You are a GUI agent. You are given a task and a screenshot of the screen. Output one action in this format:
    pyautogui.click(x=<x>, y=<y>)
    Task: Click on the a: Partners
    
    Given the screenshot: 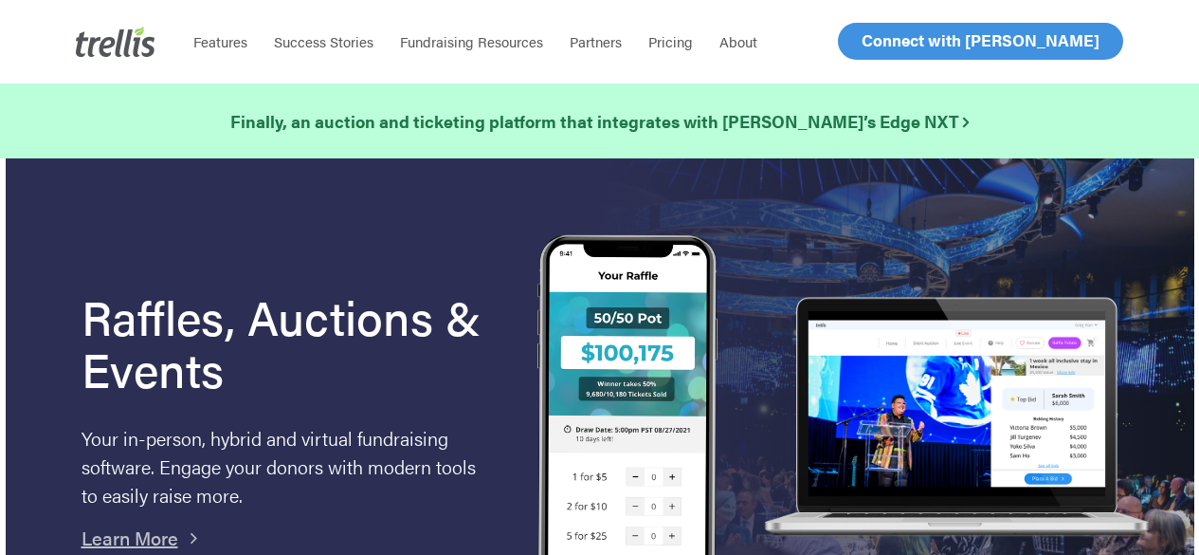 What is the action you would take?
    pyautogui.click(x=595, y=42)
    